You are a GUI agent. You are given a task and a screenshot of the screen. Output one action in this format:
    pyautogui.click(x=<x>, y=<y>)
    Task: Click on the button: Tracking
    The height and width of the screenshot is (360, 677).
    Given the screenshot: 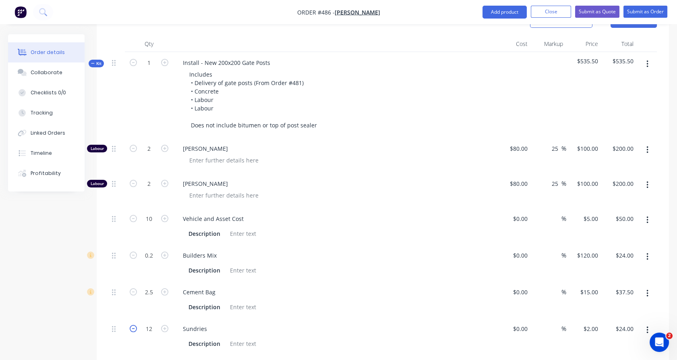 What is the action you would take?
    pyautogui.click(x=46, y=113)
    